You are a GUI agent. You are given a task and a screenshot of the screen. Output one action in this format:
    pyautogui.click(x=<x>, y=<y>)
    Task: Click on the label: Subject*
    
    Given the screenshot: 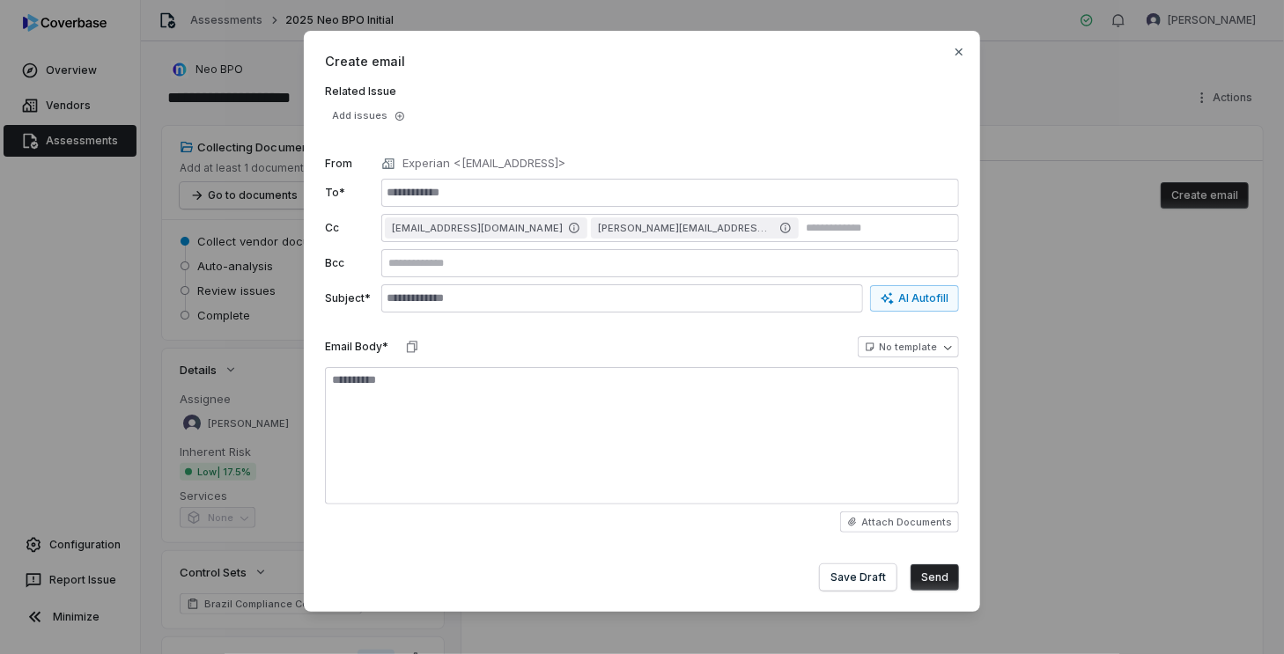 What is the action you would take?
    pyautogui.click(x=350, y=299)
    